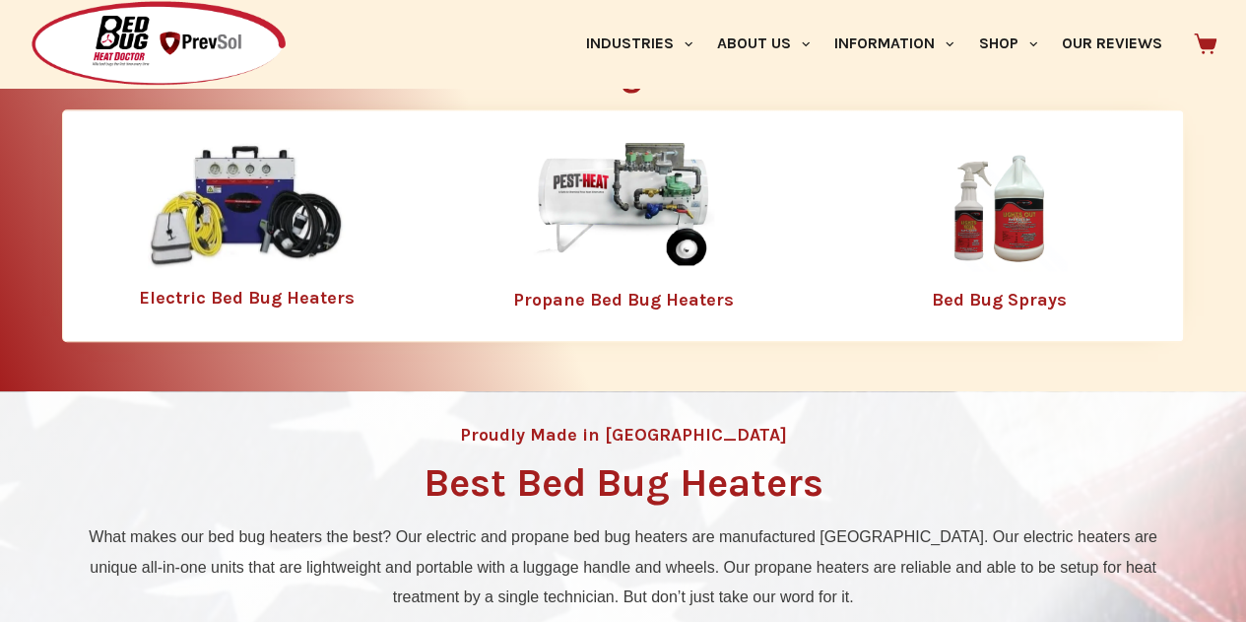  Describe the element at coordinates (246, 297) in the screenshot. I see `a: Electric Bed Bug Heaters` at that location.